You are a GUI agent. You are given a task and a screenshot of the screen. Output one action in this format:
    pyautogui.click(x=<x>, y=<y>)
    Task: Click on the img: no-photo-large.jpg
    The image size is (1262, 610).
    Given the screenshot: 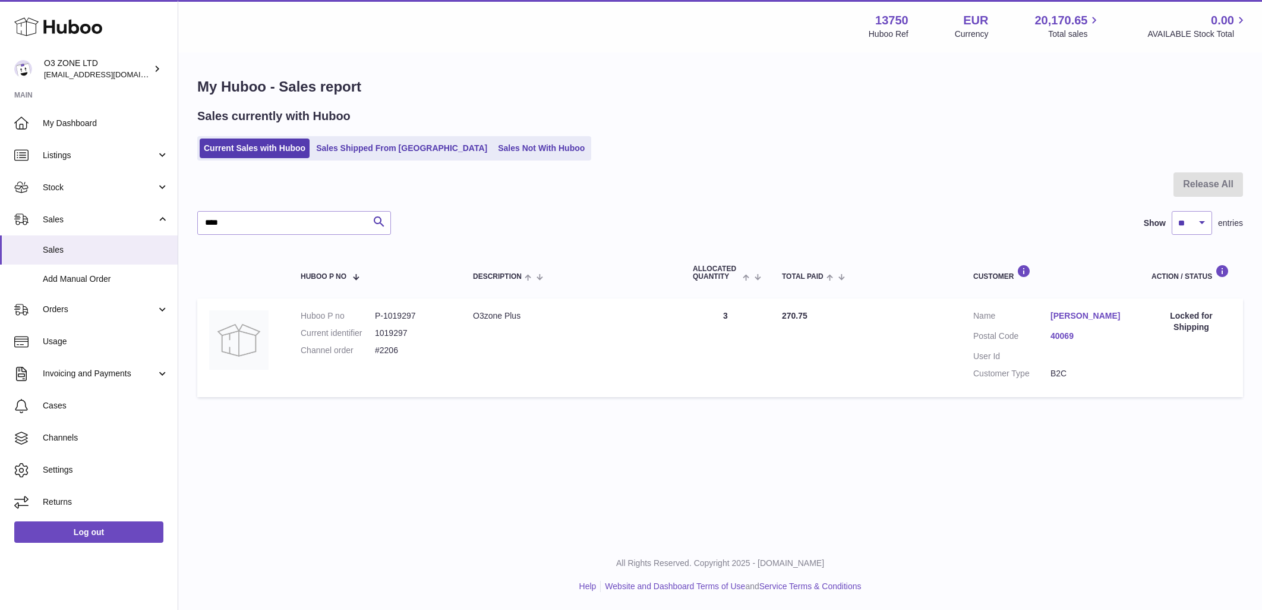 What is the action you would take?
    pyautogui.click(x=239, y=340)
    